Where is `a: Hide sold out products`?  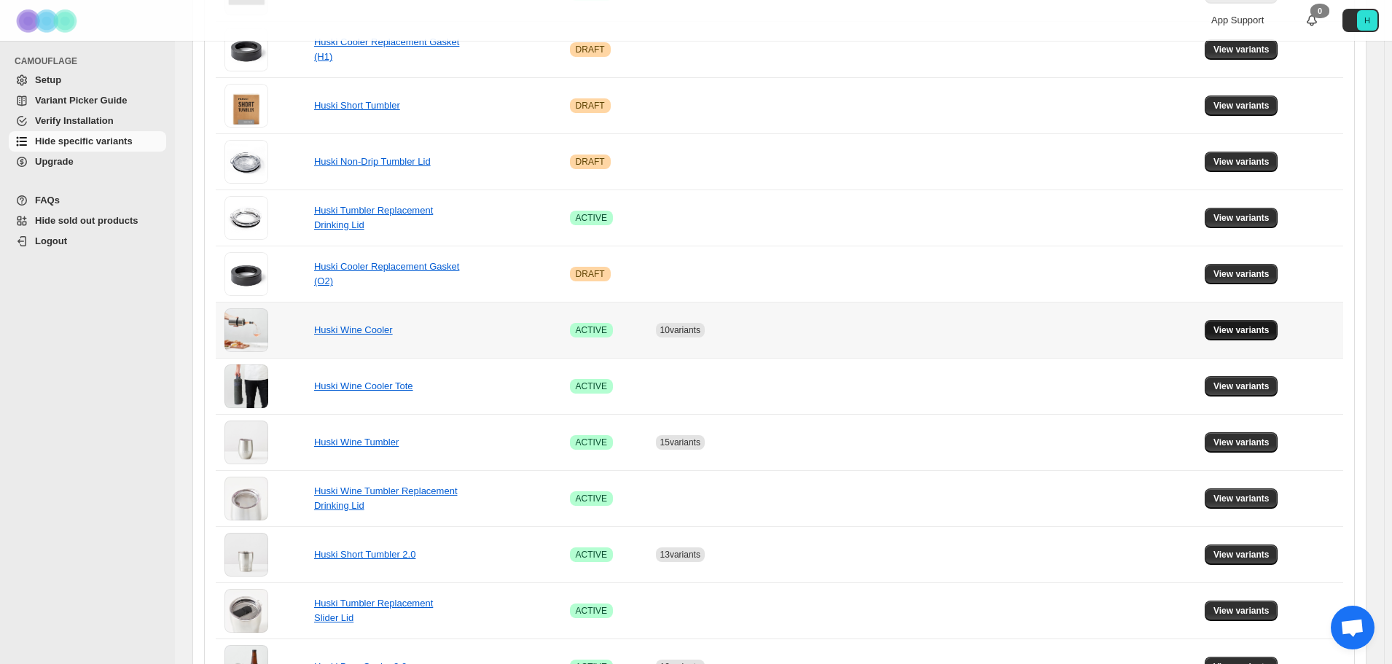
a: Hide sold out products is located at coordinates (87, 221).